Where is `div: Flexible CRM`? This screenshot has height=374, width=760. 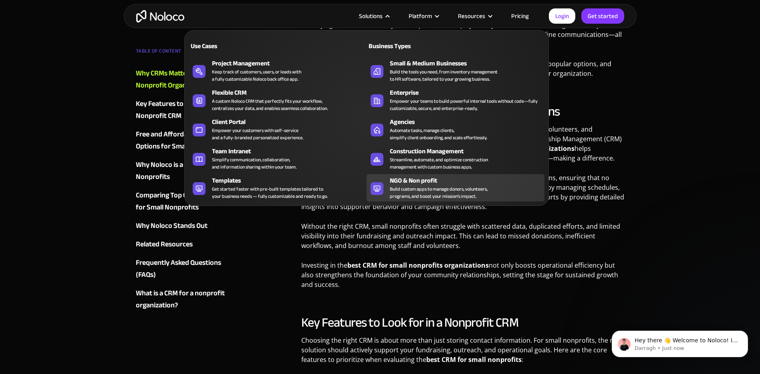
div: Flexible CRM is located at coordinates (291, 93).